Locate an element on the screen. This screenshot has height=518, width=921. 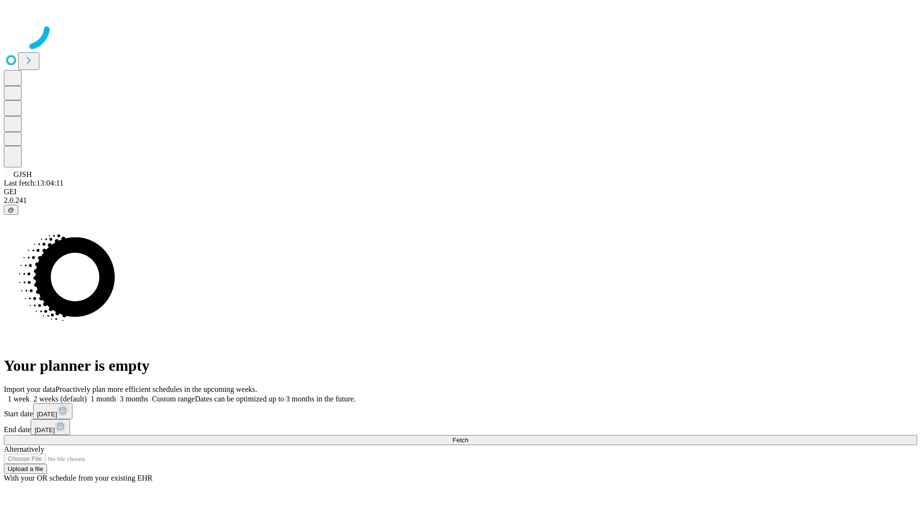
span: Import your data is located at coordinates (30, 389).